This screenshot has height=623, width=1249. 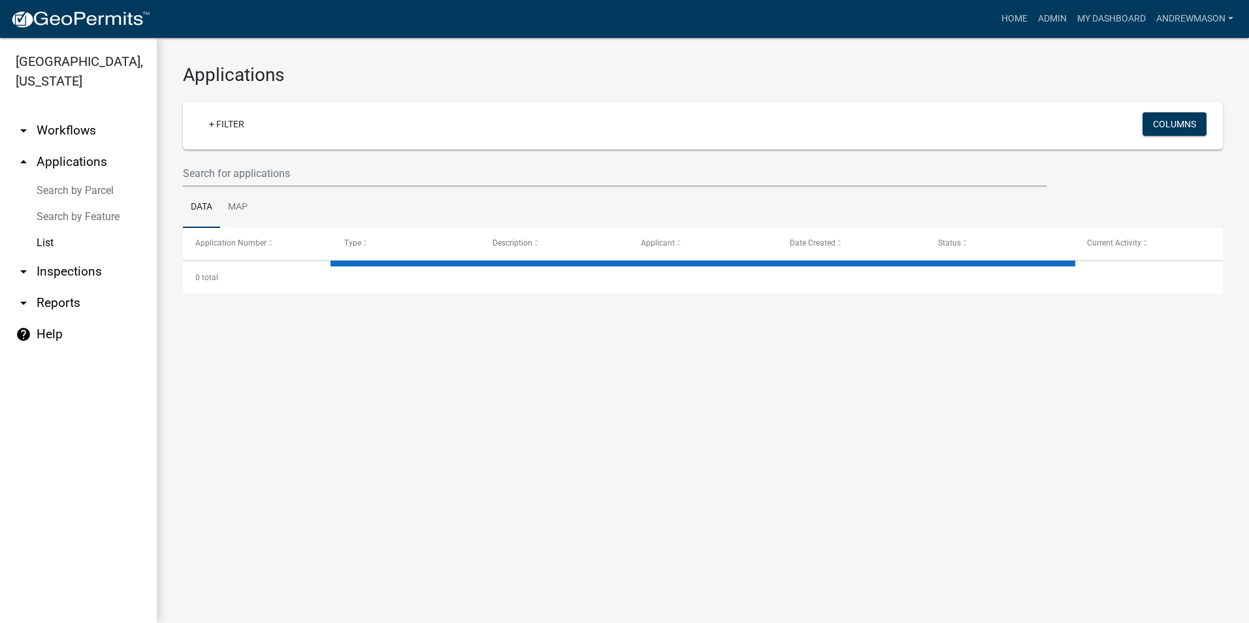 I want to click on span: Current Activity, so click(x=1114, y=243).